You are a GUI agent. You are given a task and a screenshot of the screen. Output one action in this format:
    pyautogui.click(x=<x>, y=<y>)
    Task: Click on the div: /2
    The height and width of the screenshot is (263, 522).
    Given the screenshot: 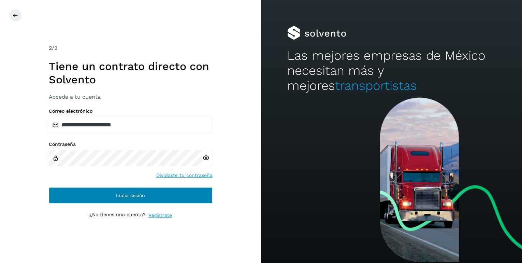 What is the action you would take?
    pyautogui.click(x=131, y=48)
    